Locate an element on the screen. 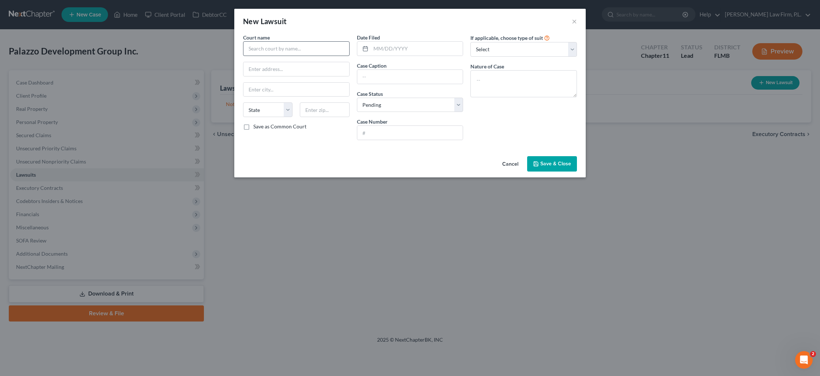 This screenshot has height=376, width=820. input: Enter address... is located at coordinates (296, 69).